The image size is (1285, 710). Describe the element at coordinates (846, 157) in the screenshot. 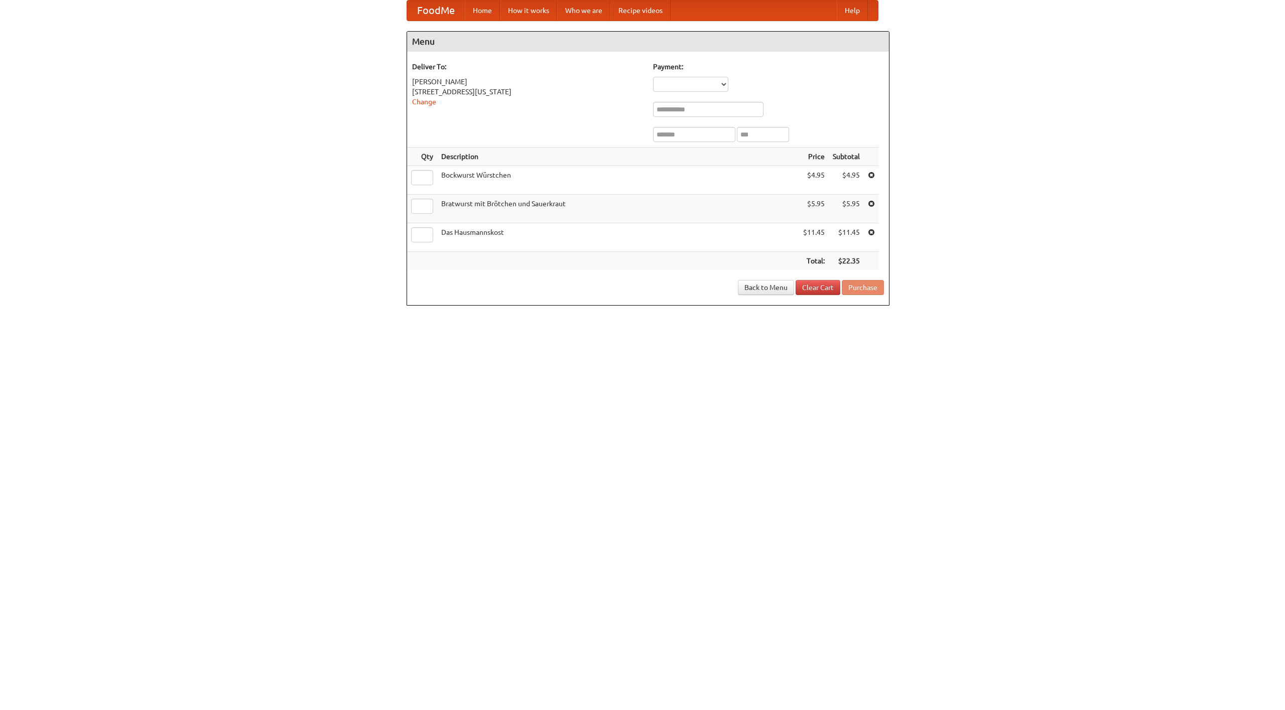

I see `th: Subtotal` at that location.